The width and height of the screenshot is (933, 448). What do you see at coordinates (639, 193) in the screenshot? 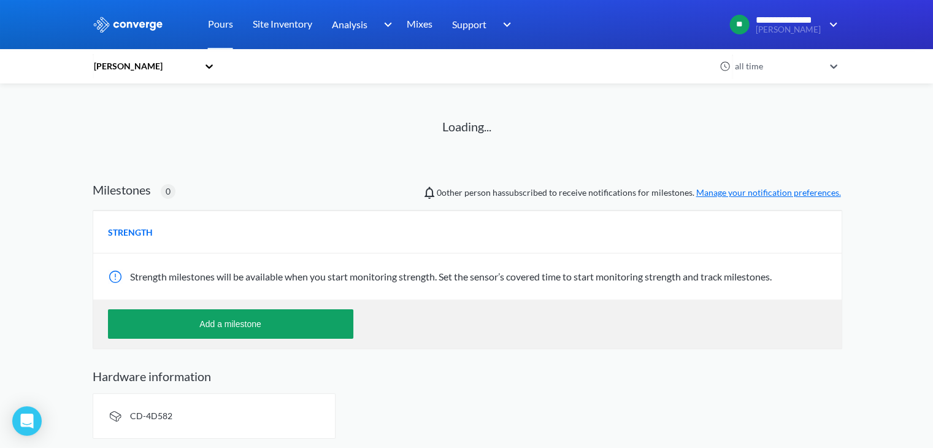
I see `span: person has subscribed to receive notifications for milestones.` at bounding box center [639, 193].